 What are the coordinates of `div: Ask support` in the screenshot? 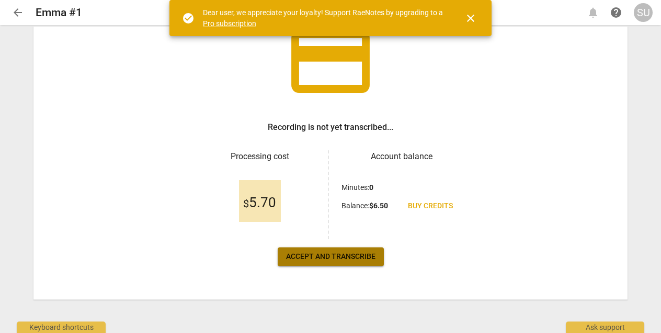 It's located at (605, 328).